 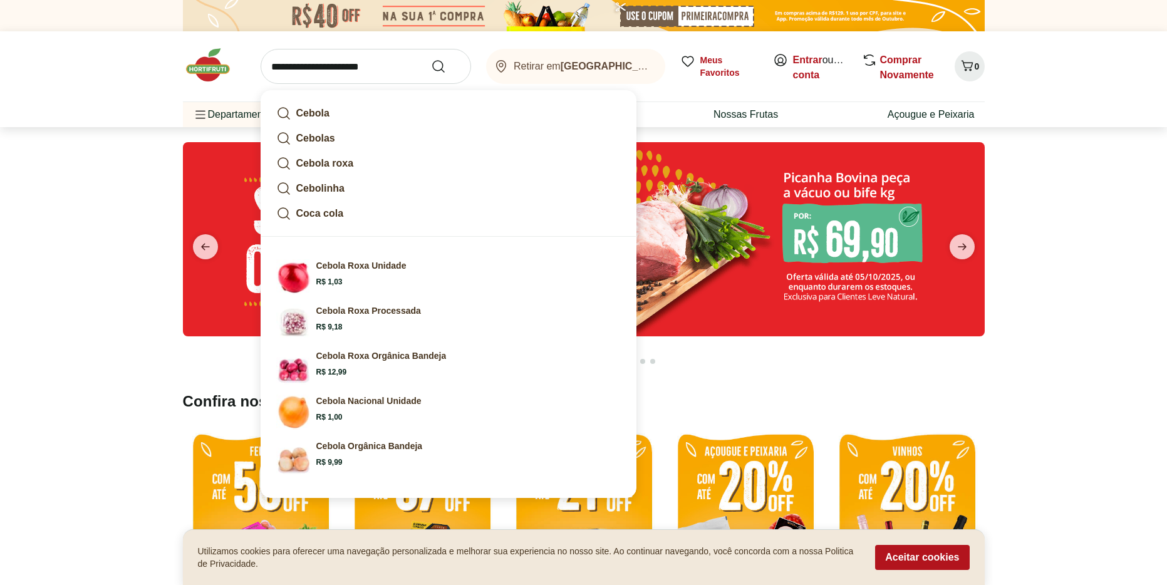 What do you see at coordinates (329, 417) in the screenshot?
I see `span: R$ 1,00` at bounding box center [329, 417].